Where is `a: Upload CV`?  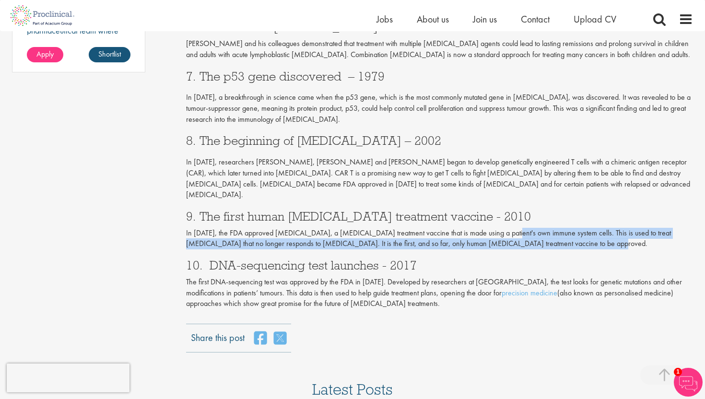
a: Upload CV is located at coordinates (595, 19).